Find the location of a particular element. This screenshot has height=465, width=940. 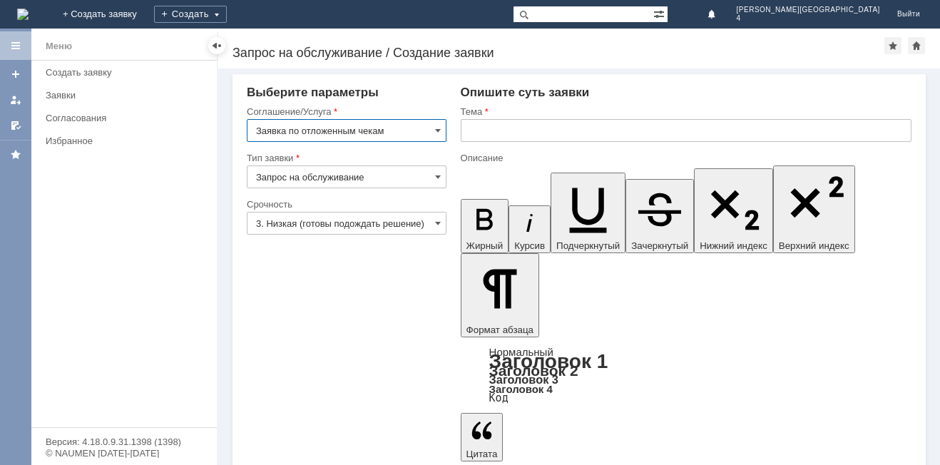

span: 4 is located at coordinates (808, 19).